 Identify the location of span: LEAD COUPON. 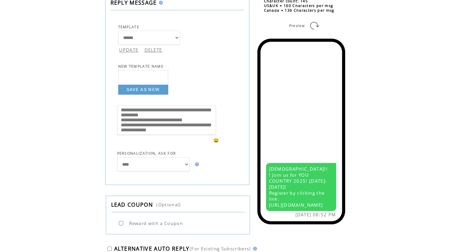
(132, 205).